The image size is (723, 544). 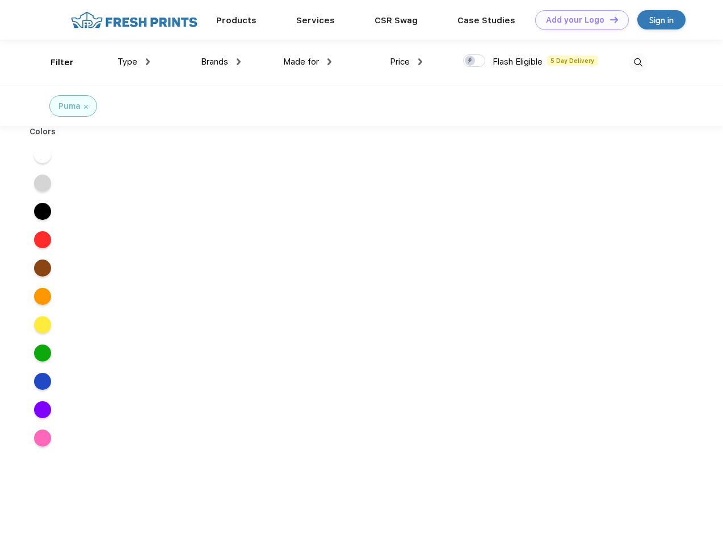 What do you see at coordinates (614, 19) in the screenshot?
I see `img: DT` at bounding box center [614, 19].